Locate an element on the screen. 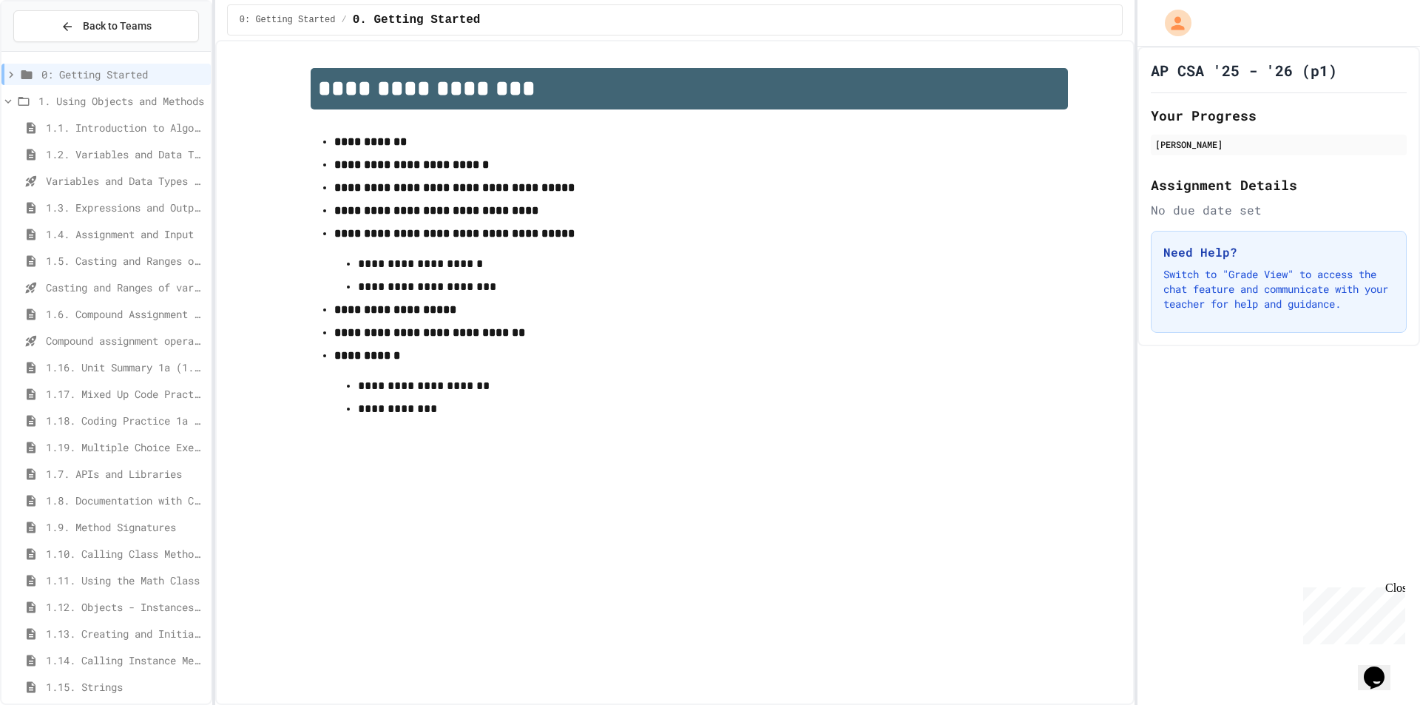 The height and width of the screenshot is (705, 1420). span: 0. Getting Started is located at coordinates (416, 20).